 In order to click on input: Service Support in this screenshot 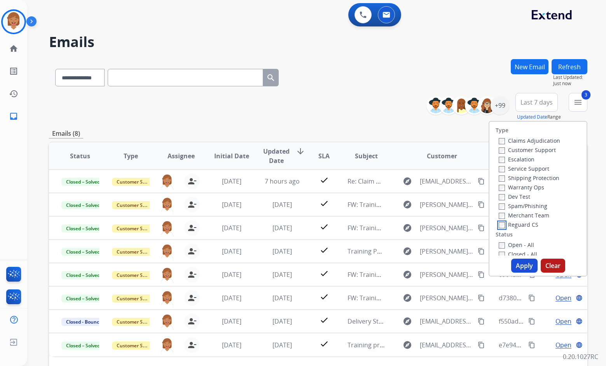, I will do `click(502, 169)`.